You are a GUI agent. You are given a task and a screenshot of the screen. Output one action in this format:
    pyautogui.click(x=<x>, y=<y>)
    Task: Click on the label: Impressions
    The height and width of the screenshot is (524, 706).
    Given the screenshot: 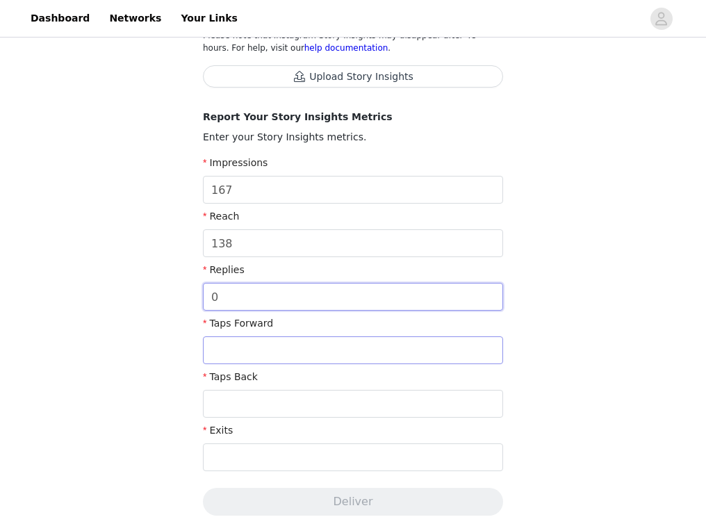 What is the action you would take?
    pyautogui.click(x=235, y=163)
    